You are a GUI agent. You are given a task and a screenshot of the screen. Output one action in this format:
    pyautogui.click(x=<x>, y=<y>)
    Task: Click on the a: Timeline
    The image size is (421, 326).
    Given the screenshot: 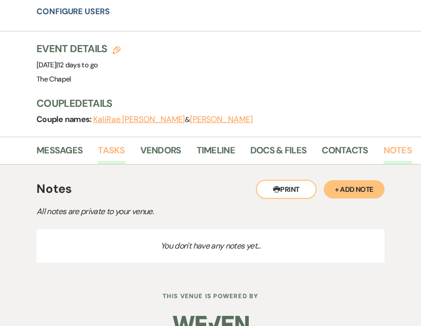 What is the action you would take?
    pyautogui.click(x=216, y=154)
    